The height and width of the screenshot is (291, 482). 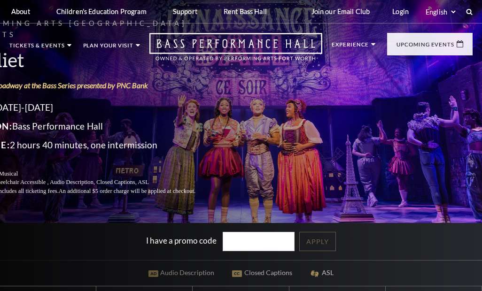 I want to click on a: Broadway at the Bass Series presented by PNC Bank, so click(x=119, y=85).